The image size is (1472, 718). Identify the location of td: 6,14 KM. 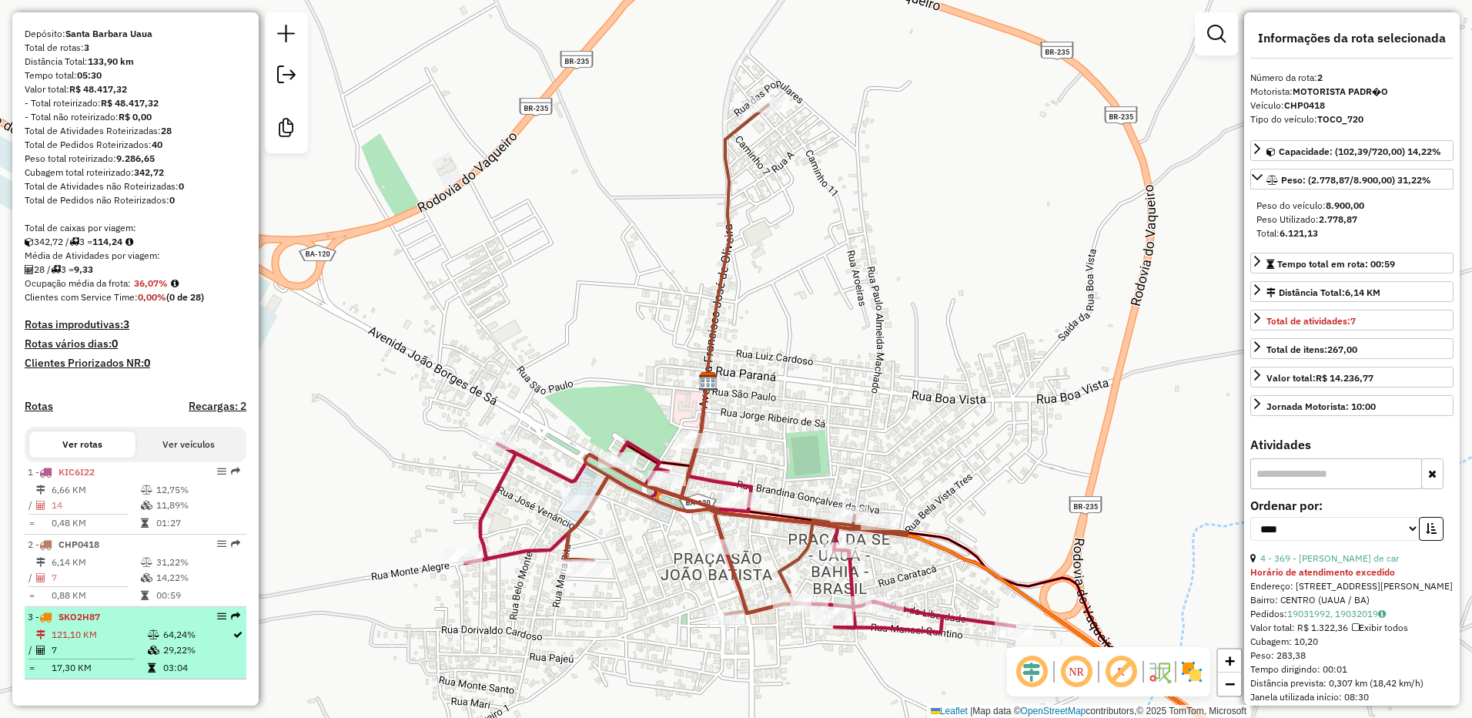
(95, 562).